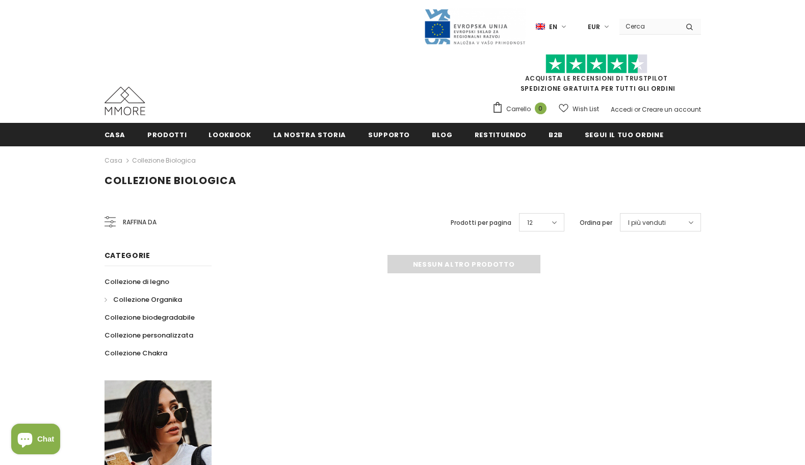 This screenshot has height=465, width=805. Describe the element at coordinates (149, 317) in the screenshot. I see `a: Collezione biodegradabile` at that location.